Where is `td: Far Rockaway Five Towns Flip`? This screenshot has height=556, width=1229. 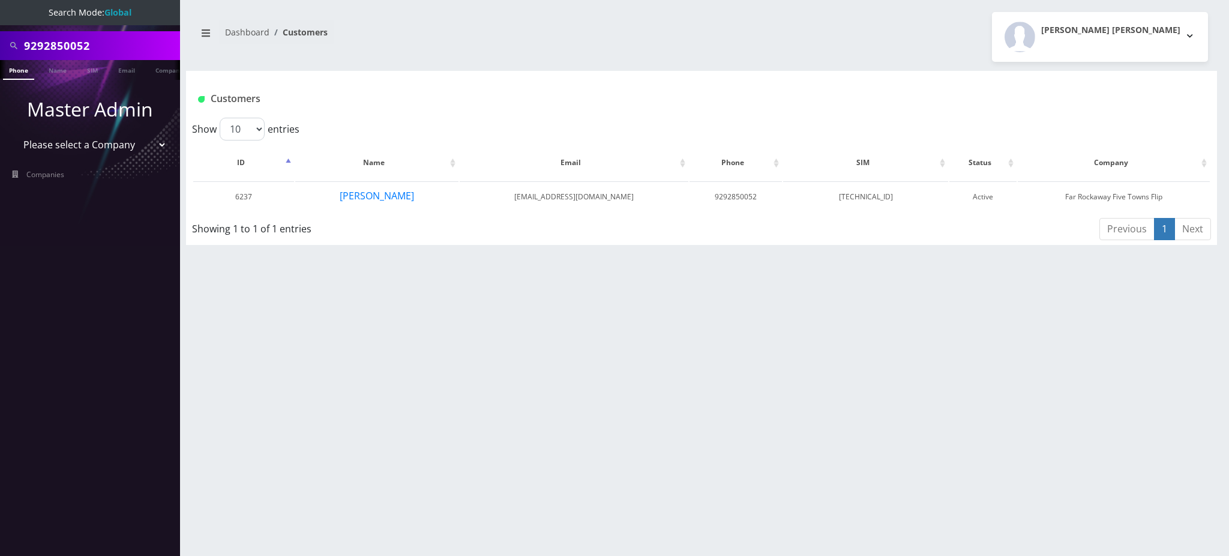
td: Far Rockaway Five Towns Flip is located at coordinates (1114, 196).